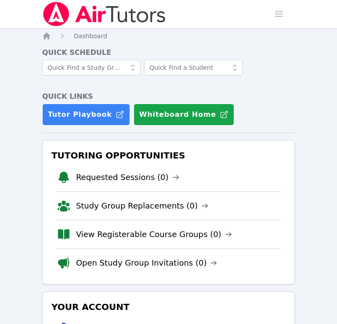  I want to click on input: Quick Find a Study Group, so click(91, 68).